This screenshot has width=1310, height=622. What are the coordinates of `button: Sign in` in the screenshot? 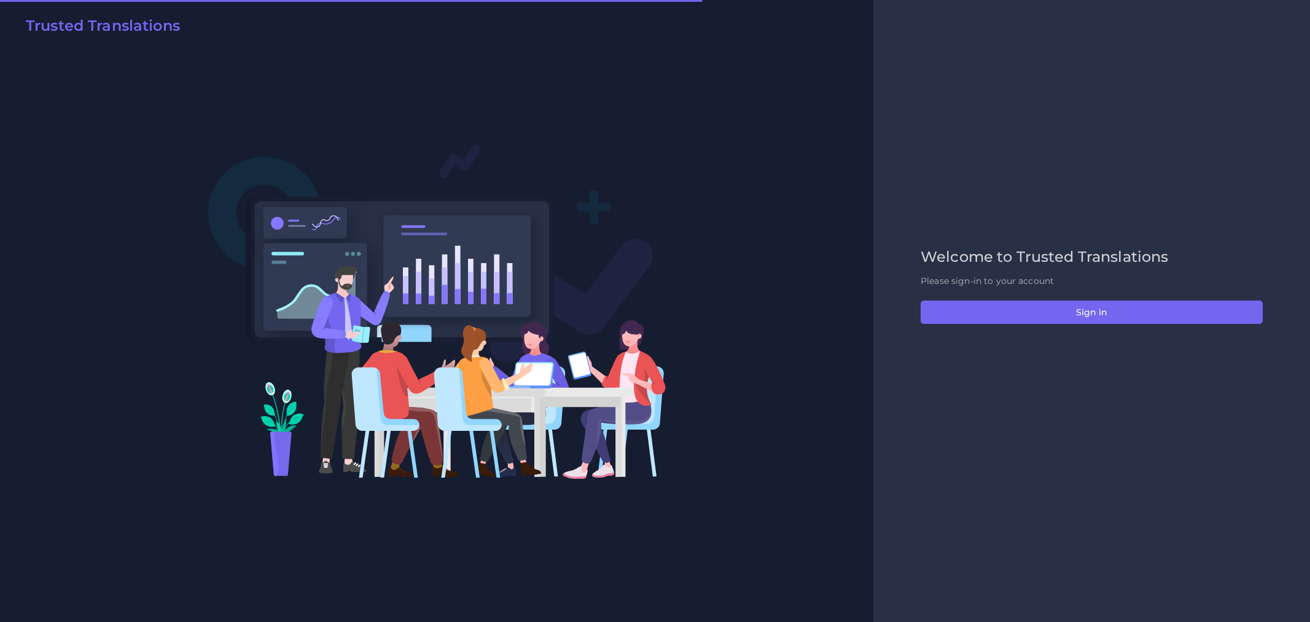 It's located at (1092, 312).